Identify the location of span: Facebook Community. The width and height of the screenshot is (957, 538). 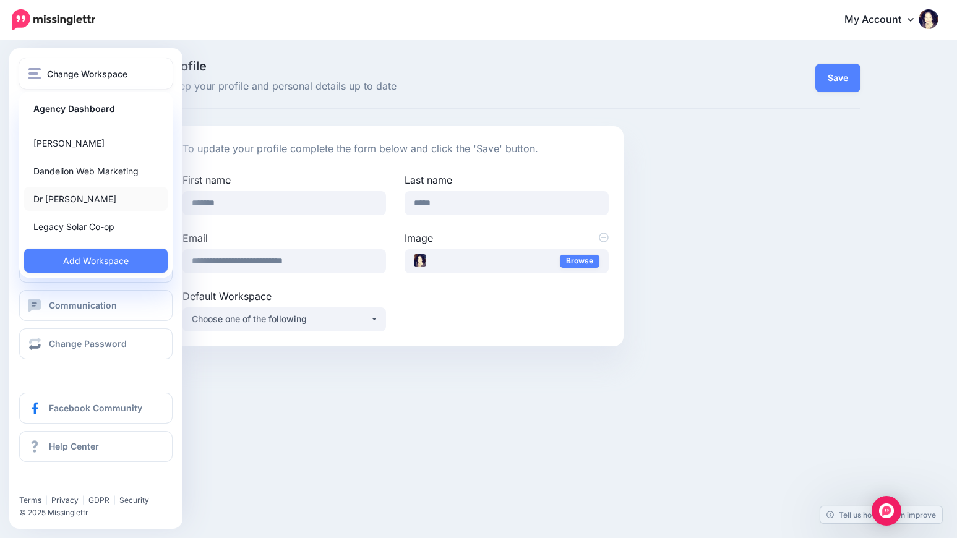
(95, 408).